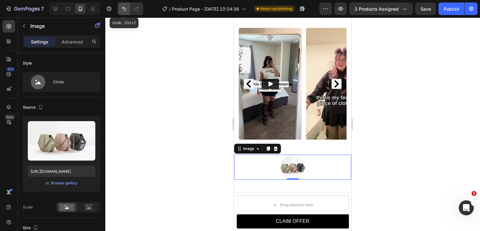 The height and width of the screenshot is (231, 480). What do you see at coordinates (72, 42) in the screenshot?
I see `p: Advanced` at bounding box center [72, 42].